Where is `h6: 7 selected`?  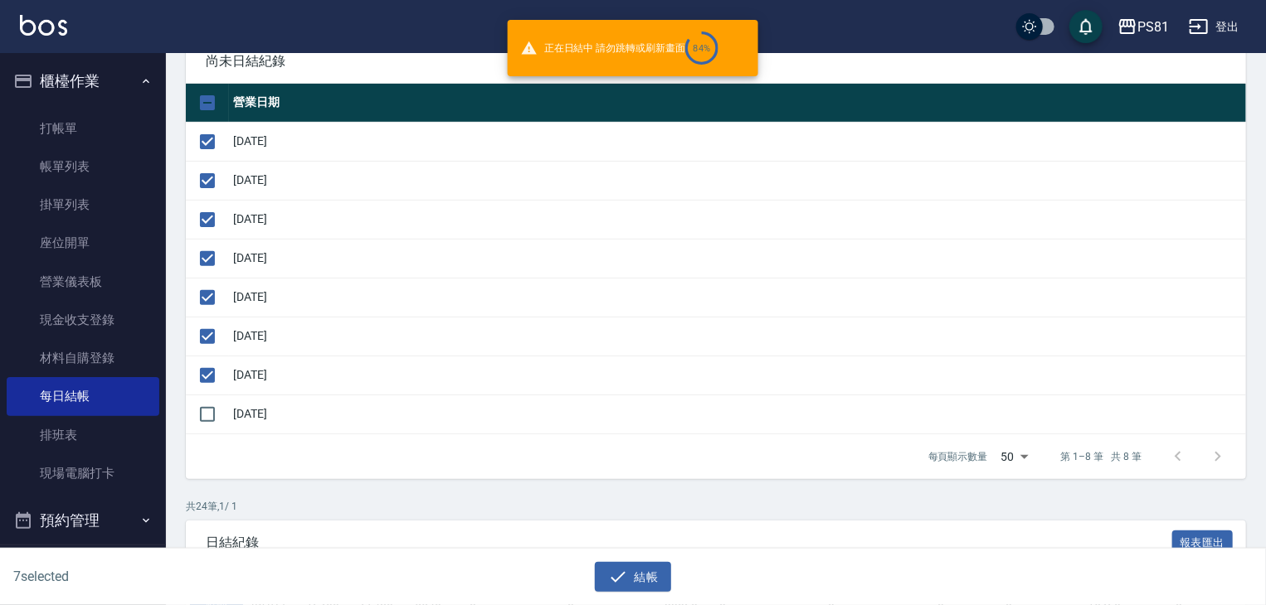 h6: 7 selected is located at coordinates (163, 576).